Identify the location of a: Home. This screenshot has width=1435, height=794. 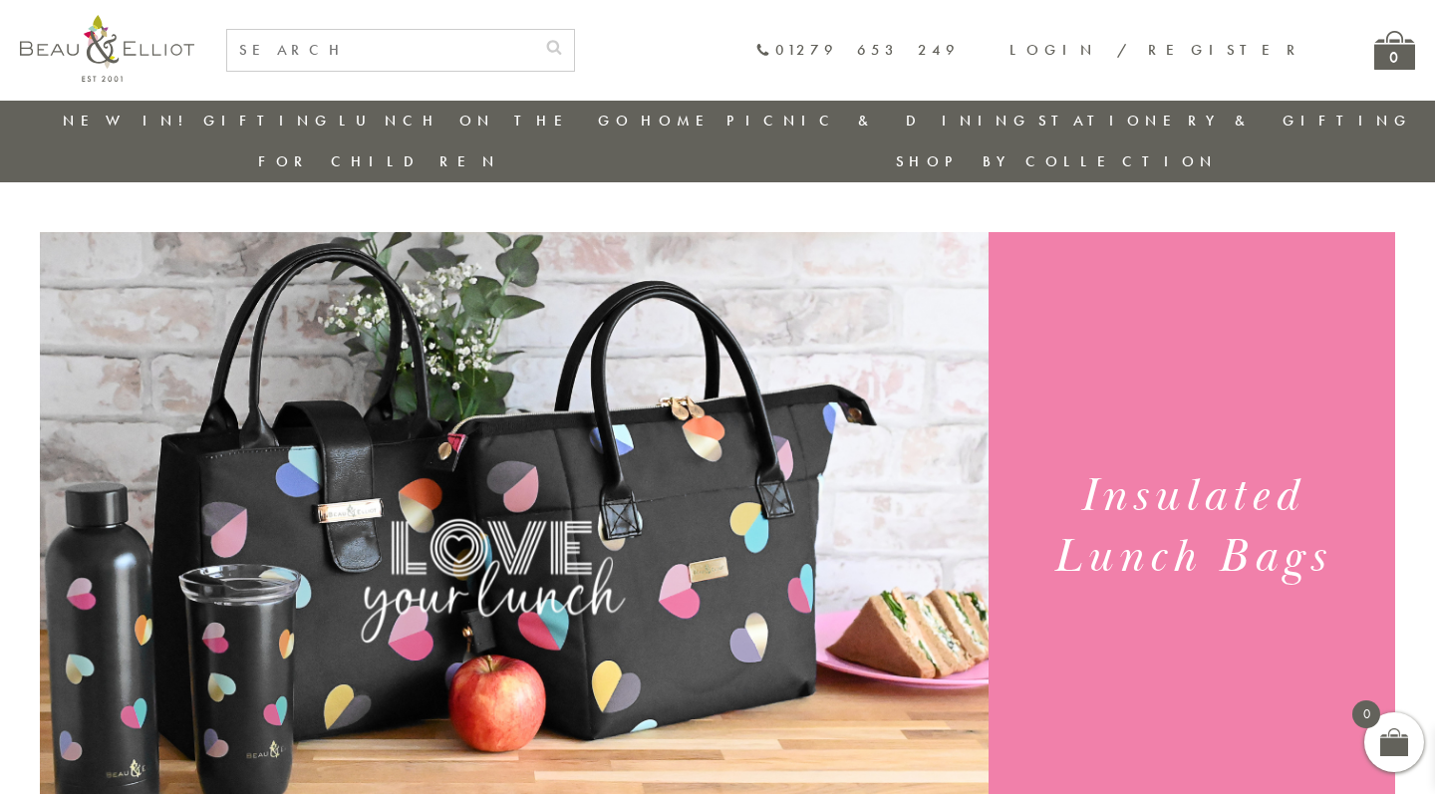
(681, 121).